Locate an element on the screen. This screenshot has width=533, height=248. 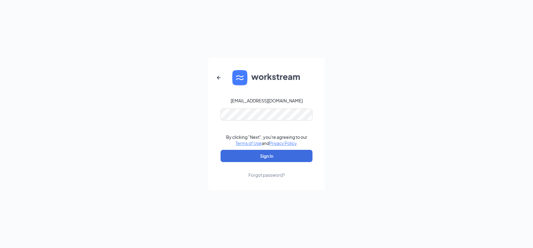
a: Privacy Policy is located at coordinates (283, 143).